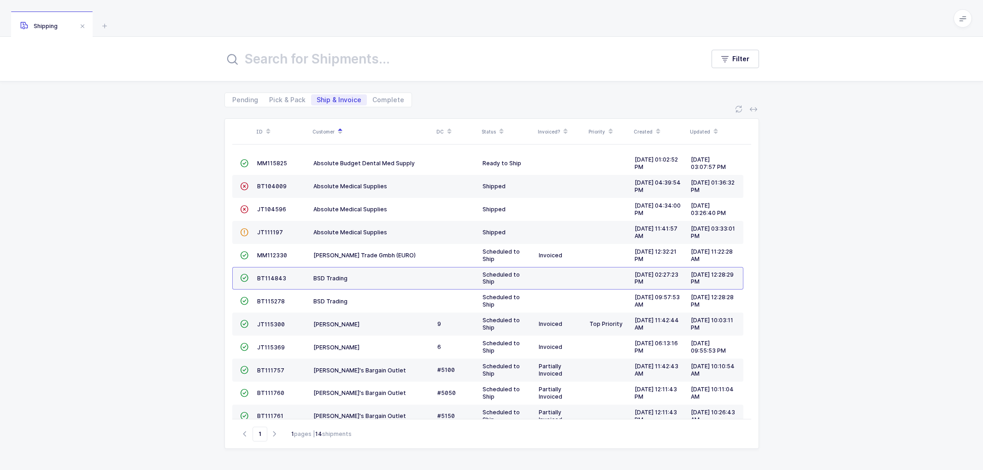 This screenshot has width=983, height=470. What do you see at coordinates (271, 301) in the screenshot?
I see `span: BT115278` at bounding box center [271, 301].